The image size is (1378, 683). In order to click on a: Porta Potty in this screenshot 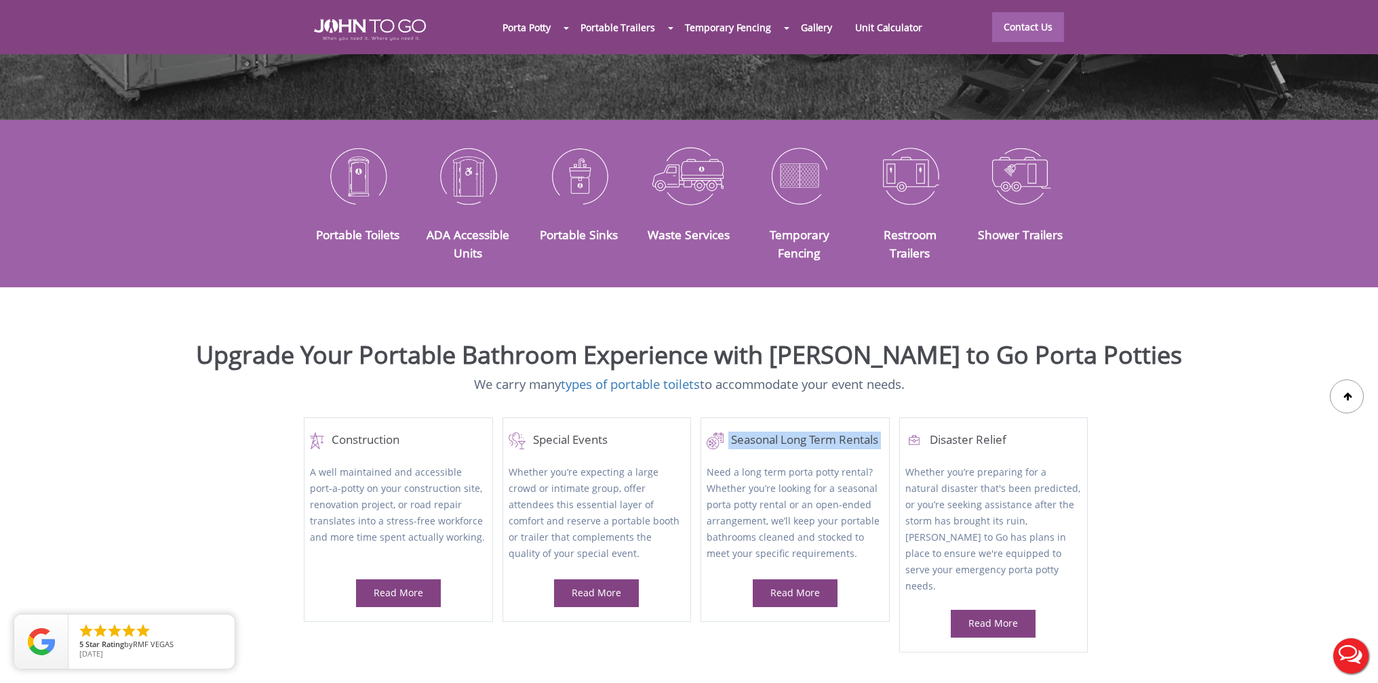, I will do `click(526, 27)`.